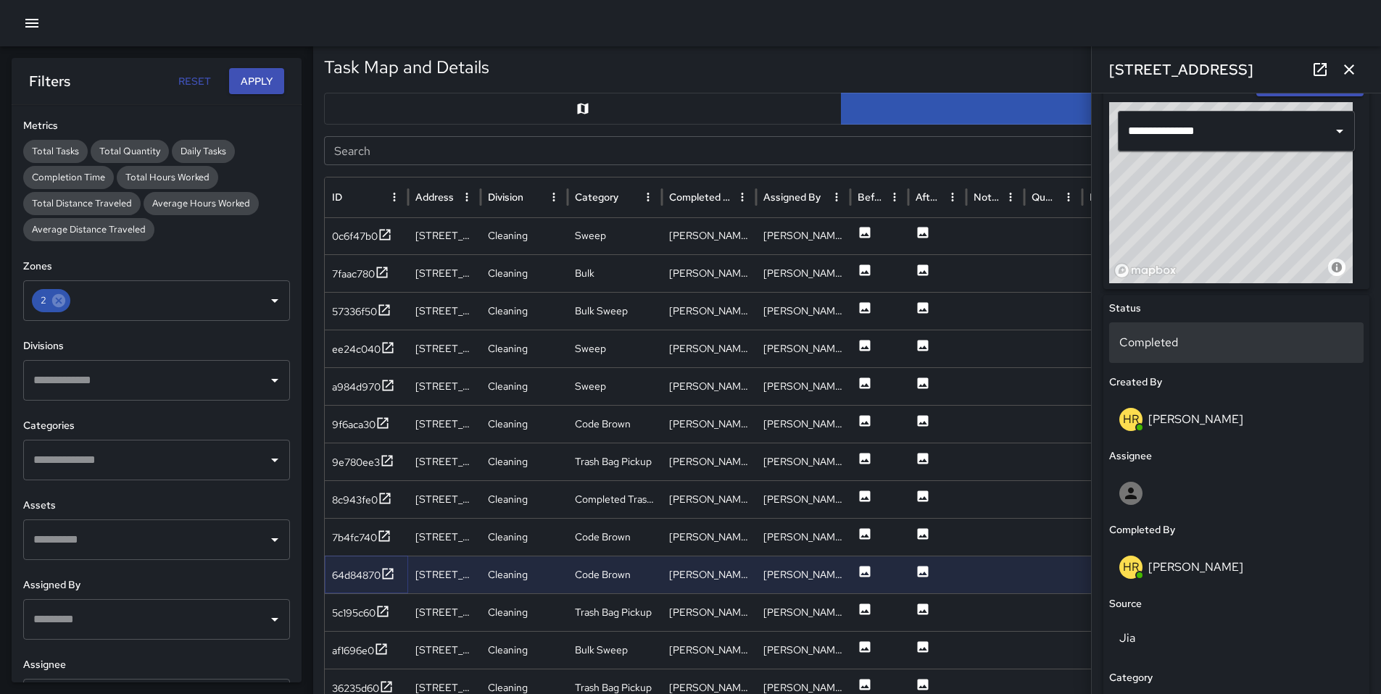  I want to click on h6: Assigned By, so click(157, 586).